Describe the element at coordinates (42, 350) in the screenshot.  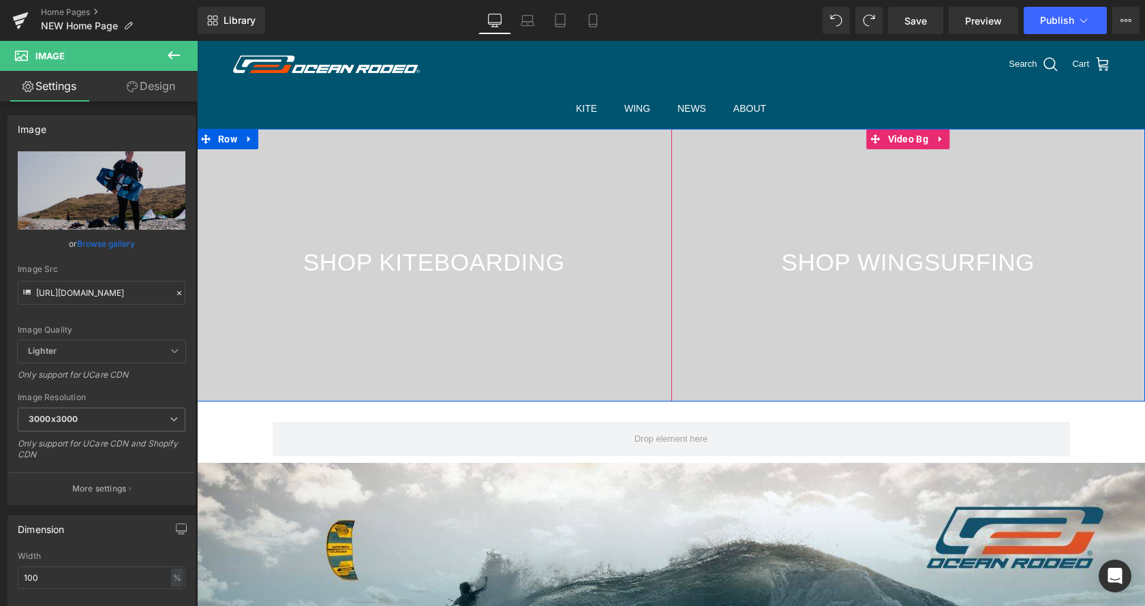
I see `b: Lighter` at that location.